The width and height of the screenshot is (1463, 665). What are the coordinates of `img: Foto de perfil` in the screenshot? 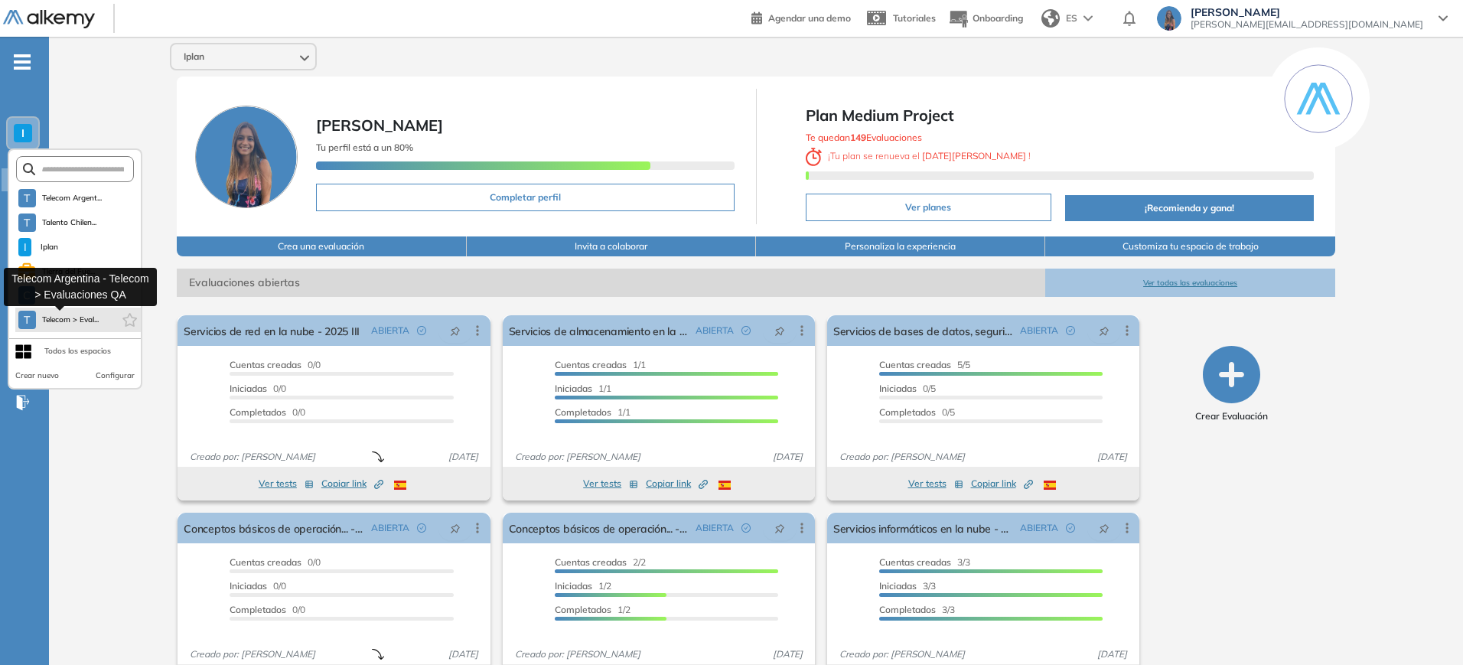 It's located at (246, 157).